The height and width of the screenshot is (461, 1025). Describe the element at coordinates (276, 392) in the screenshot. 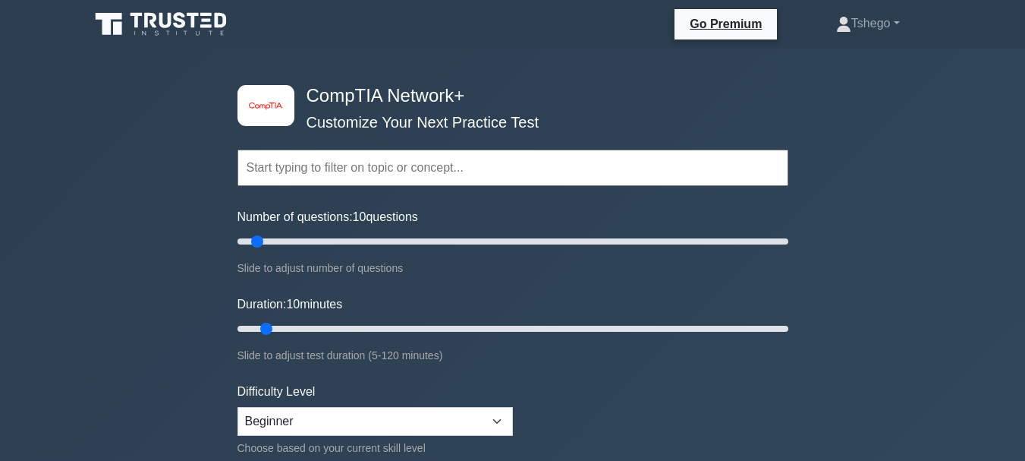

I see `label: Difficulty Level` at that location.